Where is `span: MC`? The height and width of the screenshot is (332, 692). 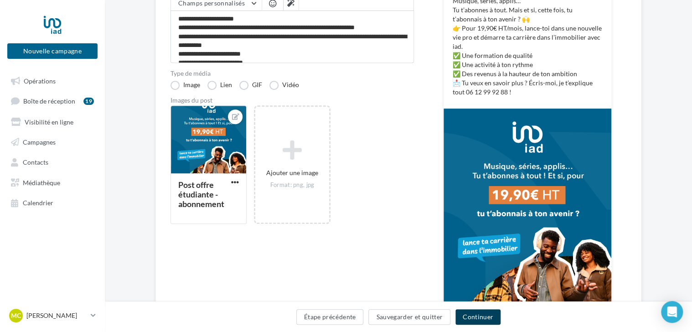 span: MC is located at coordinates (16, 315).